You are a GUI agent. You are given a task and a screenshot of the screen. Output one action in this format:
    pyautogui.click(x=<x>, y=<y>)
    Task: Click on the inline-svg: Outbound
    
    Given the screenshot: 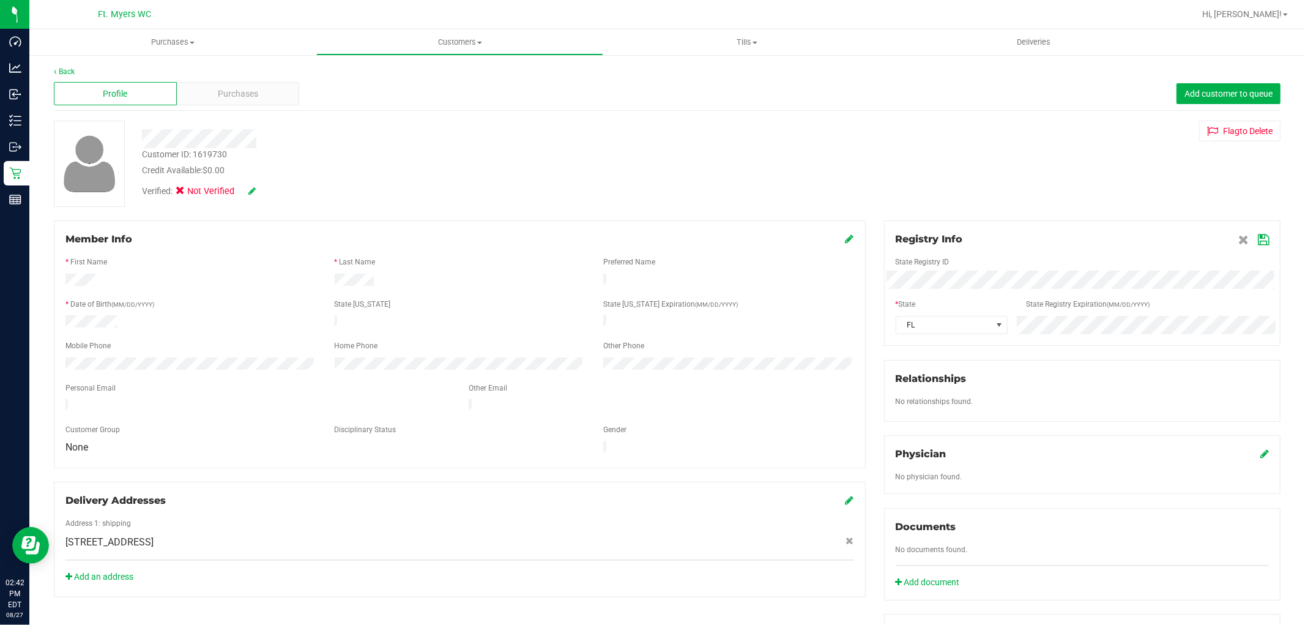 What is the action you would take?
    pyautogui.click(x=15, y=147)
    